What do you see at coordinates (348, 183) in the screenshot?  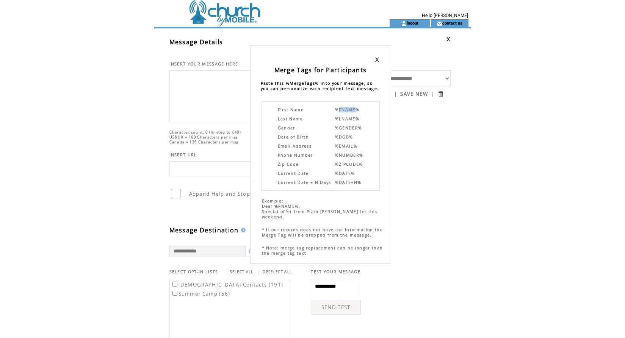 I see `span: %DATE+N%` at bounding box center [348, 183].